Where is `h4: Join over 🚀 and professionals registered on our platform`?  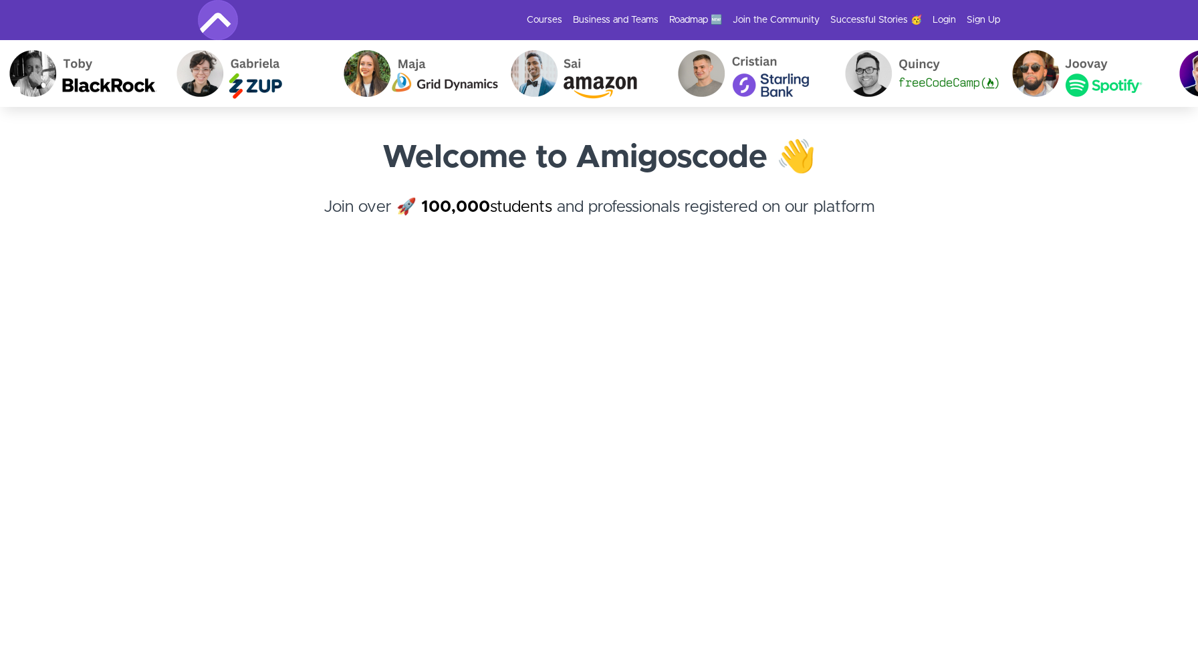
h4: Join over 🚀 and professionals registered on our platform is located at coordinates (599, 219).